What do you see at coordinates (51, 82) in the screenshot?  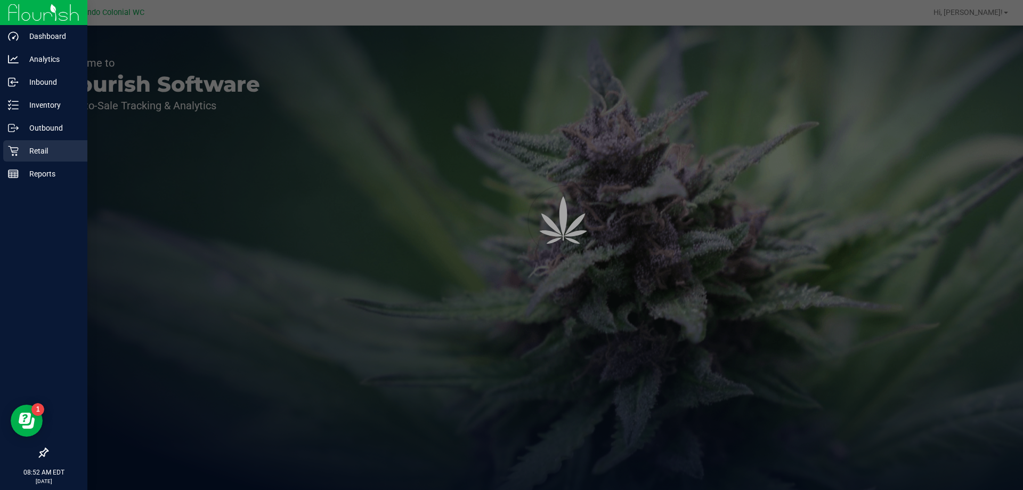 I see `p: Inbound` at bounding box center [51, 82].